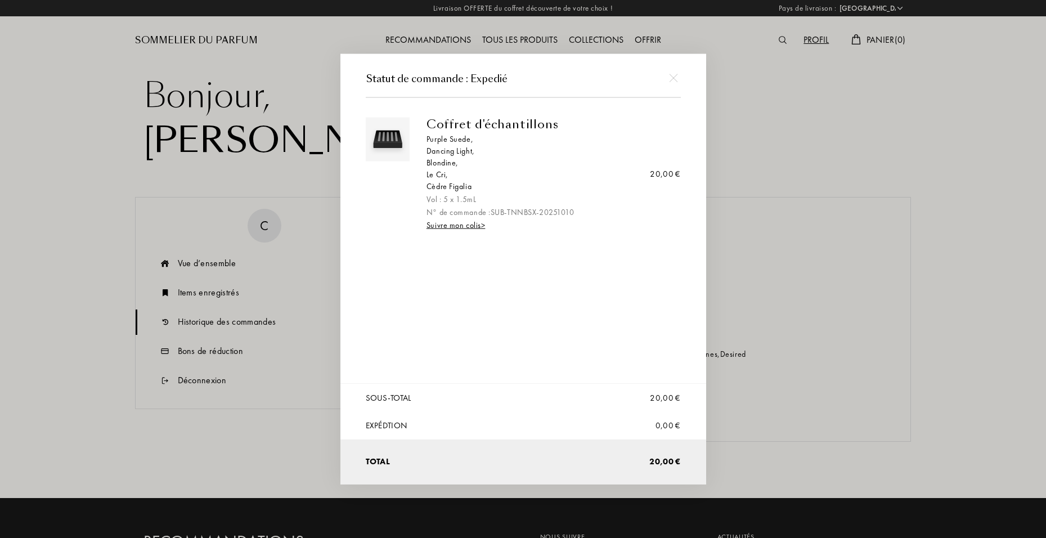 The height and width of the screenshot is (538, 1046). What do you see at coordinates (378, 461) in the screenshot?
I see `div: Total` at bounding box center [378, 461].